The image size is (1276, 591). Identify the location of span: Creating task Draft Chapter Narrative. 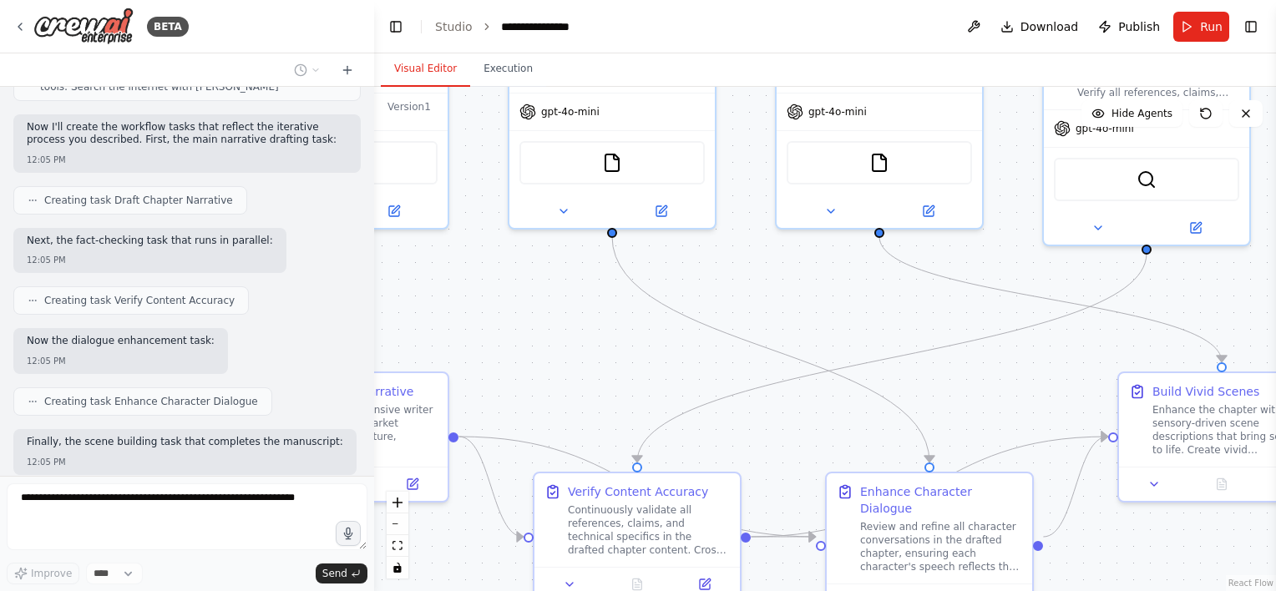
(139, 200).